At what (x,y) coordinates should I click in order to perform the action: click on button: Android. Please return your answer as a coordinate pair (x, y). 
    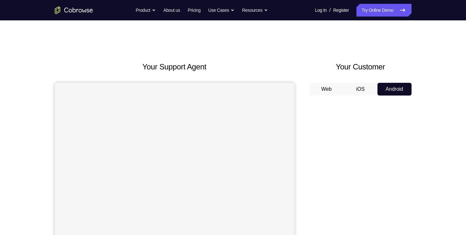
    Looking at the image, I should click on (394, 89).